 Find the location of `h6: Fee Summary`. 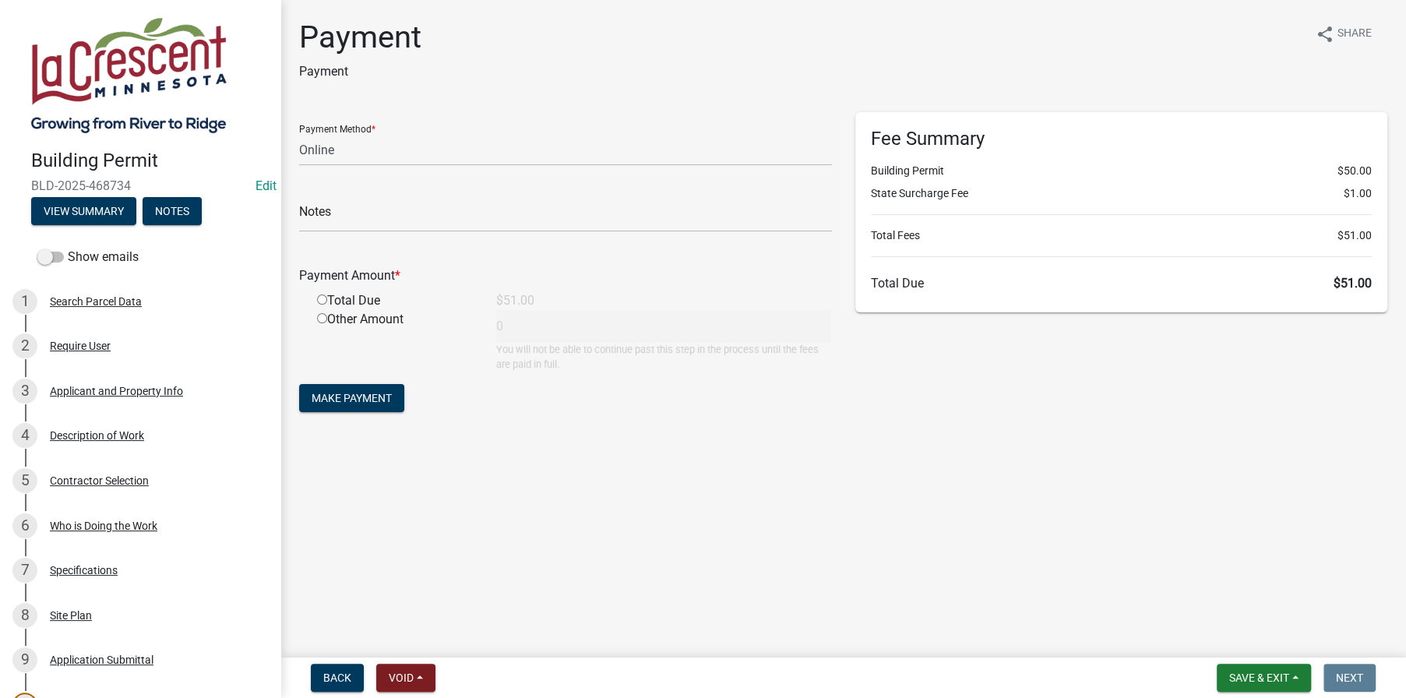

h6: Fee Summary is located at coordinates (1122, 139).